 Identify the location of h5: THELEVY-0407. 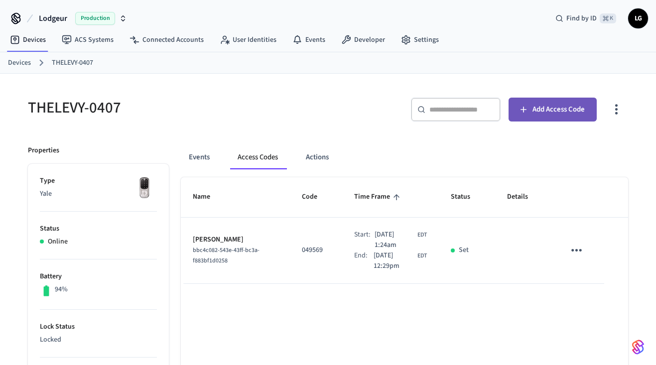
(175, 108).